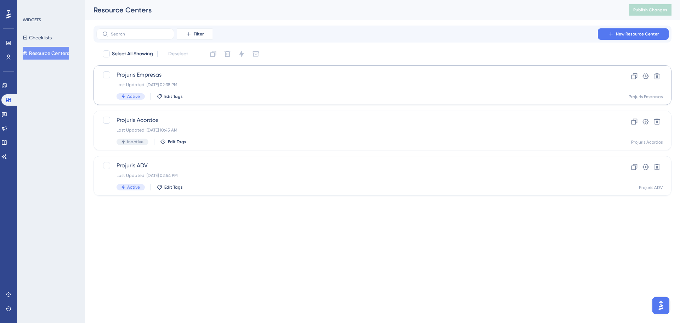 The height and width of the screenshot is (323, 680). Describe the element at coordinates (646, 97) in the screenshot. I see `div: Projuris Empresas` at that location.